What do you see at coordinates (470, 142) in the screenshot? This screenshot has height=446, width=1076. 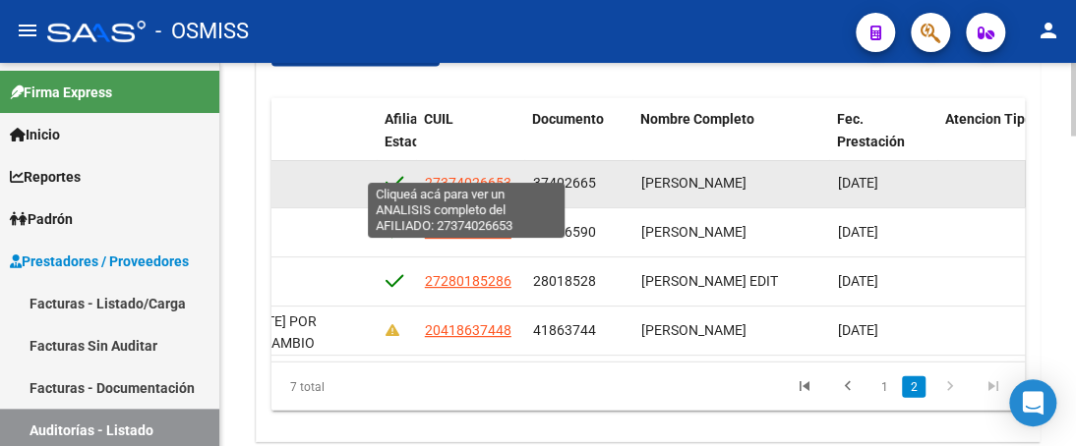 I see `datatable-header-cell: CUIL` at bounding box center [470, 142].